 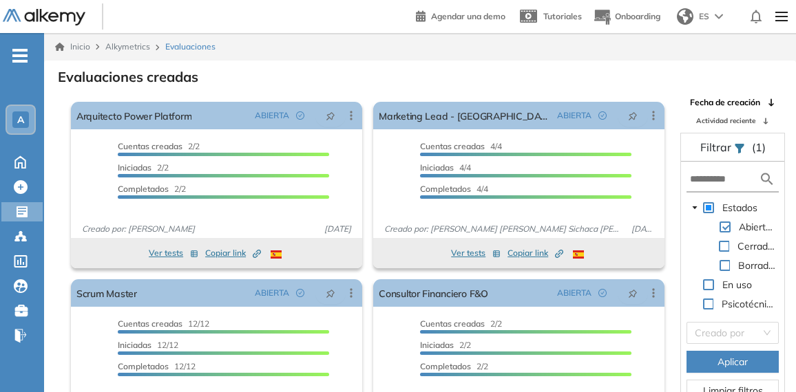 What do you see at coordinates (719, 17) in the screenshot?
I see `img: arrow` at bounding box center [719, 17].